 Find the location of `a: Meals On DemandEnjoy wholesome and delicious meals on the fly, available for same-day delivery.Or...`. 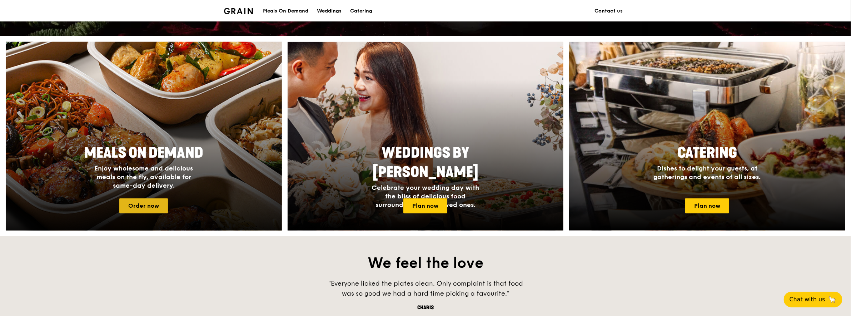

a: Meals On DemandEnjoy wholesome and delicious meals on the fly, available for same-day delivery.Or... is located at coordinates (144, 136).